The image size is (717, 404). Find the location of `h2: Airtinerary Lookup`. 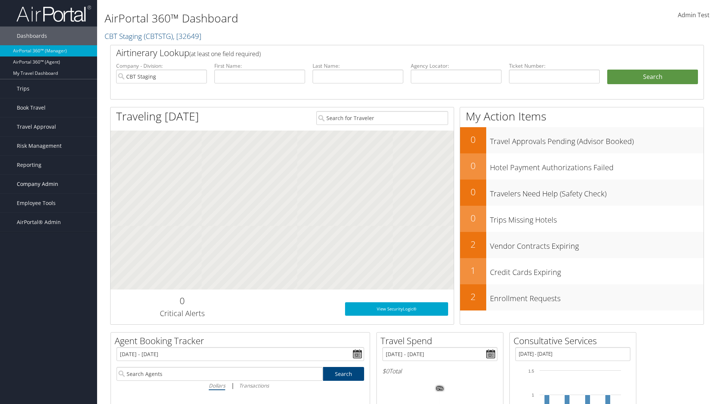

h2: Airtinerary Lookup is located at coordinates (383, 53).